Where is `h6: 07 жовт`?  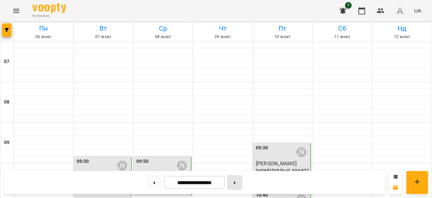
h6: 07 жовт is located at coordinates (103, 37).